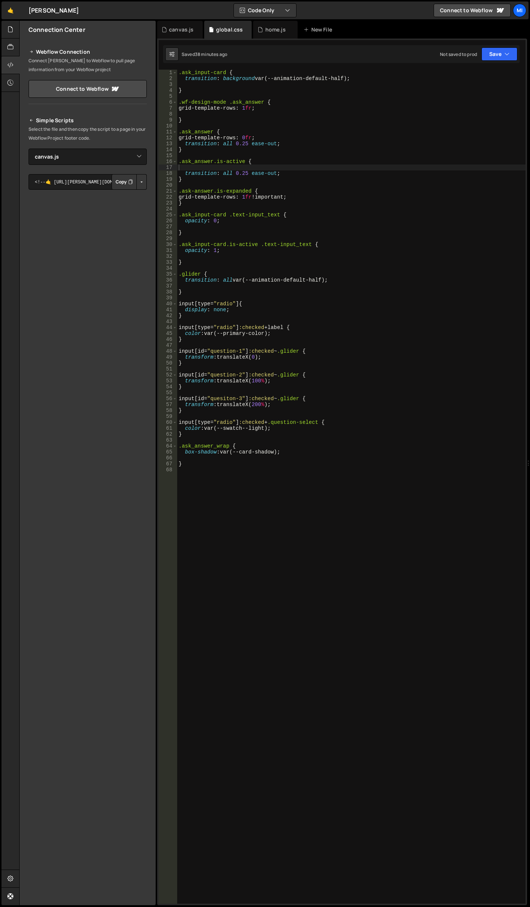 This screenshot has width=530, height=907. I want to click on div: 7, so click(168, 108).